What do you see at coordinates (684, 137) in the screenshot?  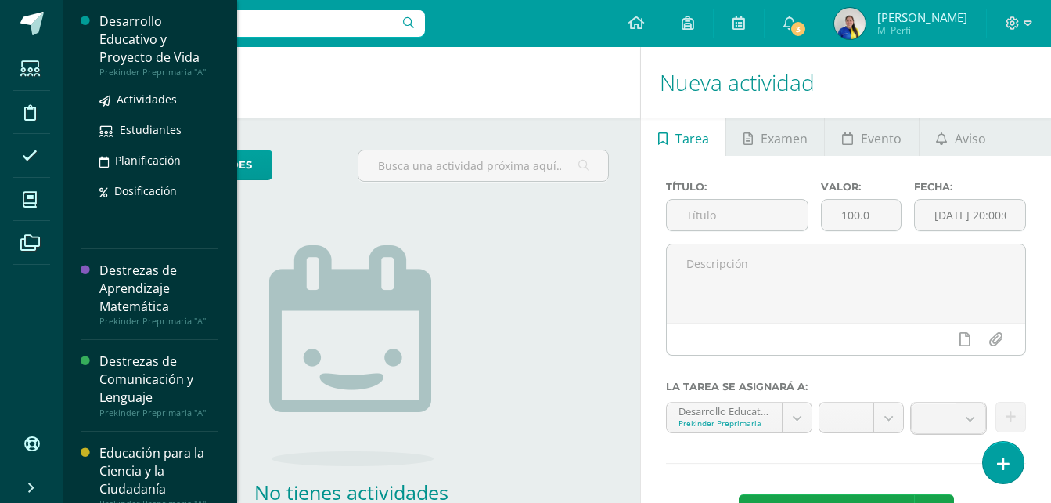 I see `a: Tarea` at bounding box center [684, 137].